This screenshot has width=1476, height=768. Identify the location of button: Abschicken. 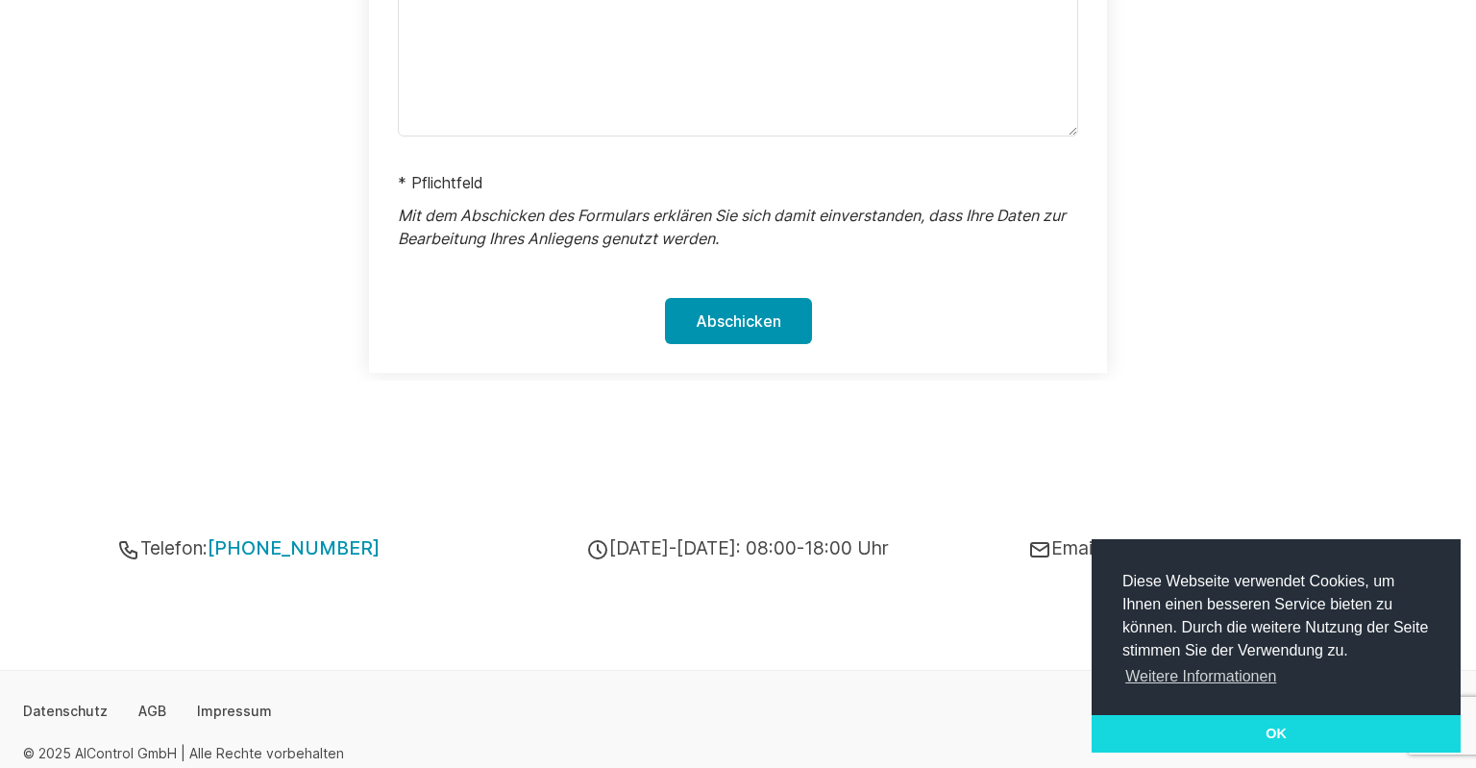
(738, 321).